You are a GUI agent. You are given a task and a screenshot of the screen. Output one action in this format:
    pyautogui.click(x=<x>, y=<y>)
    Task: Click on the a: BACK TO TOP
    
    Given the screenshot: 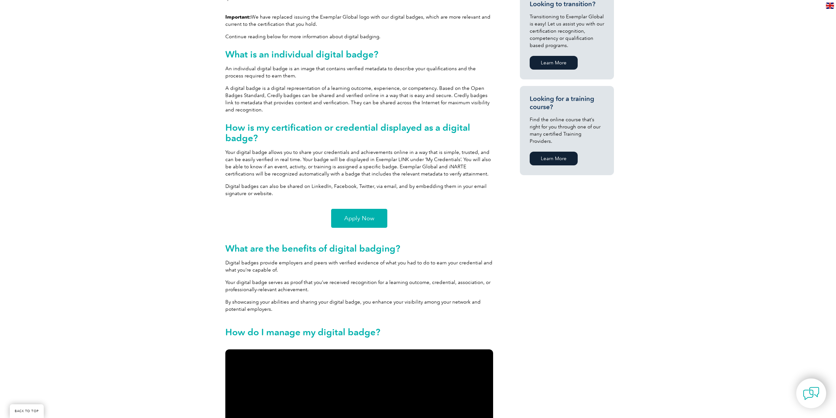 What is the action you would take?
    pyautogui.click(x=27, y=411)
    